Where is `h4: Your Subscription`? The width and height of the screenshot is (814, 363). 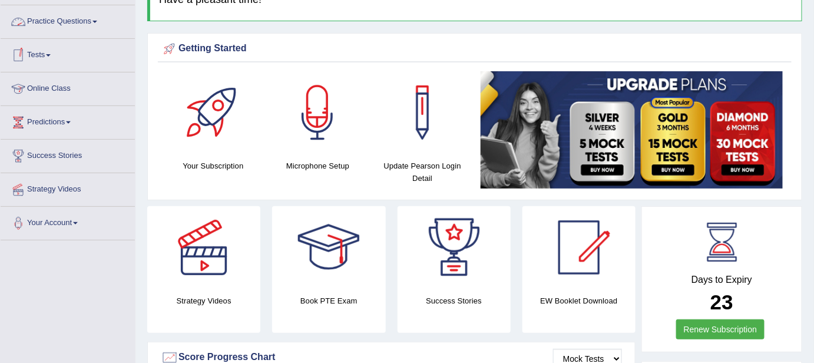
h4: Your Subscription is located at coordinates (213, 165).